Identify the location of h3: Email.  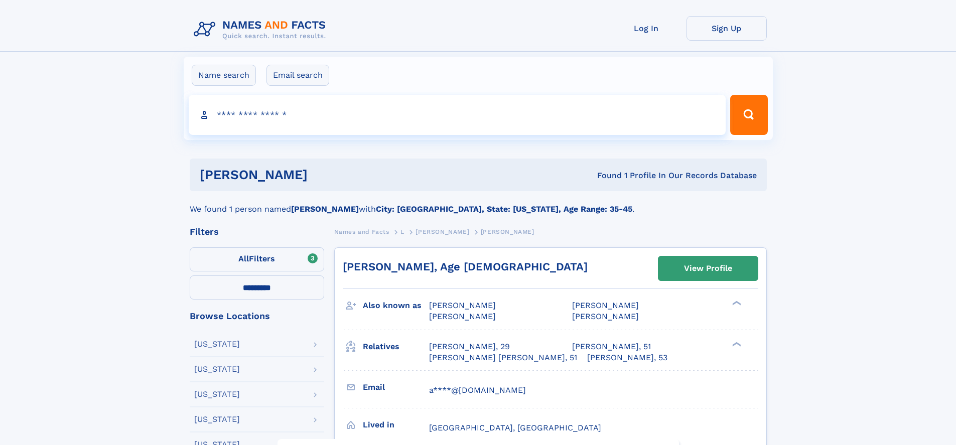
(396, 387).